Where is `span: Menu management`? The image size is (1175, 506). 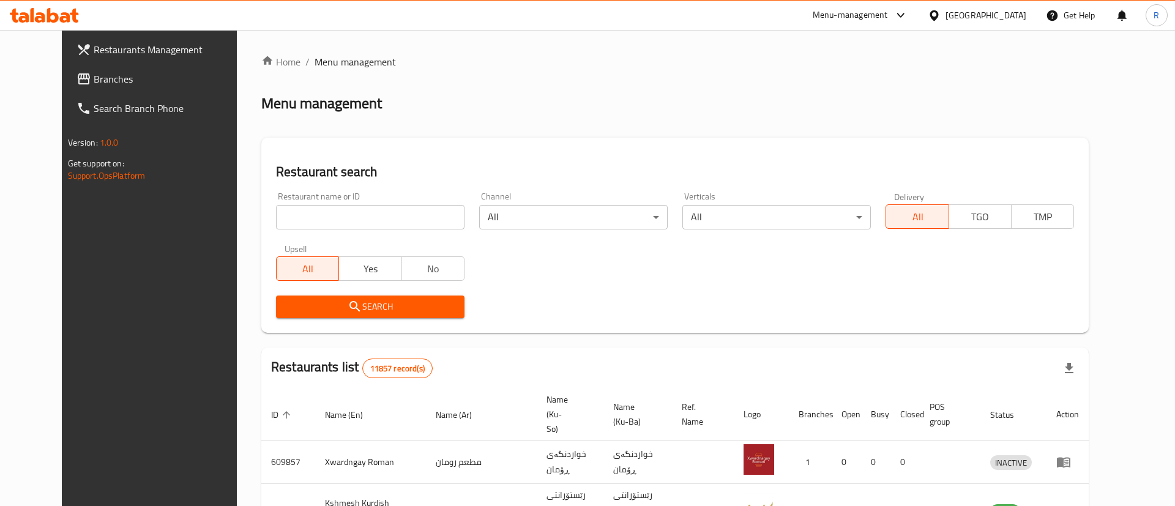 span: Menu management is located at coordinates (355, 62).